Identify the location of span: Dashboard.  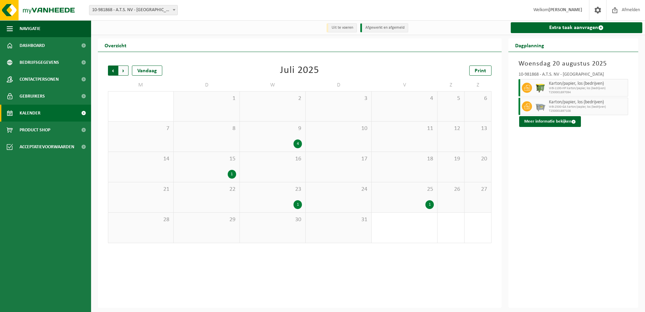
(32, 46).